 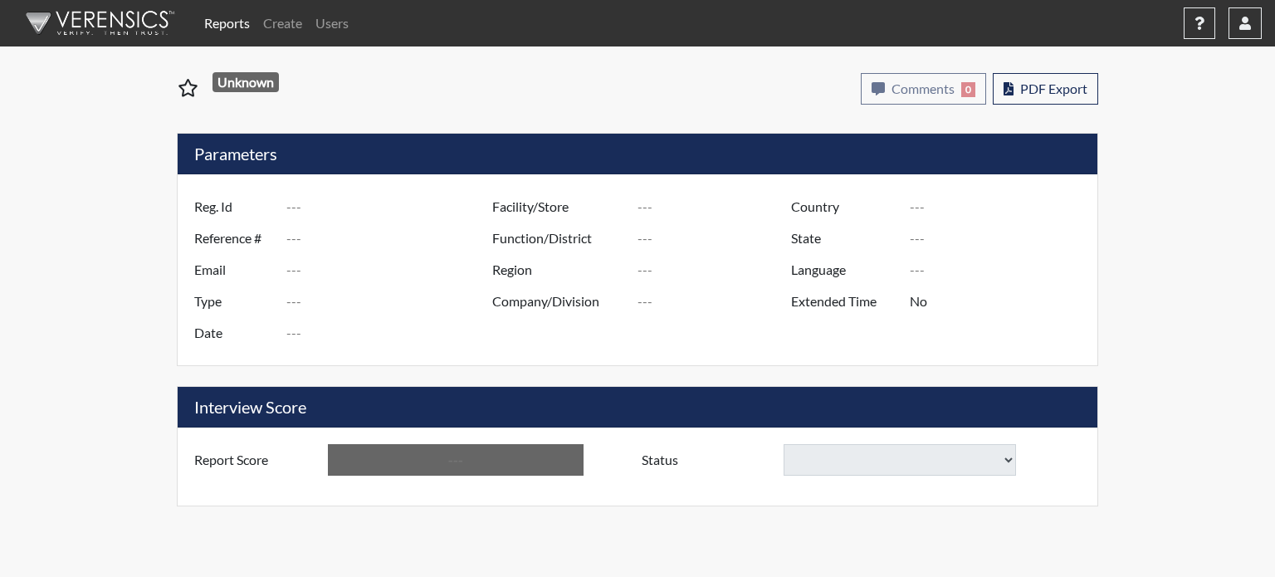 What do you see at coordinates (559, 301) in the screenshot?
I see `label: Company/Division` at bounding box center [559, 301].